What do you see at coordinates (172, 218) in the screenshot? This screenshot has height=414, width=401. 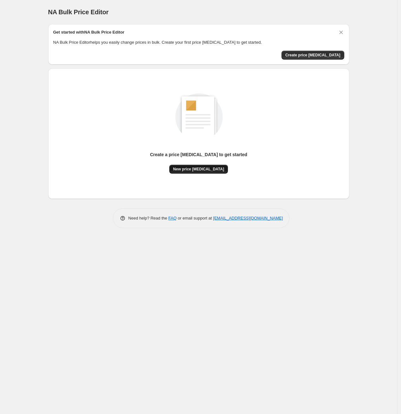 I see `a: FAQ` at bounding box center [172, 218].